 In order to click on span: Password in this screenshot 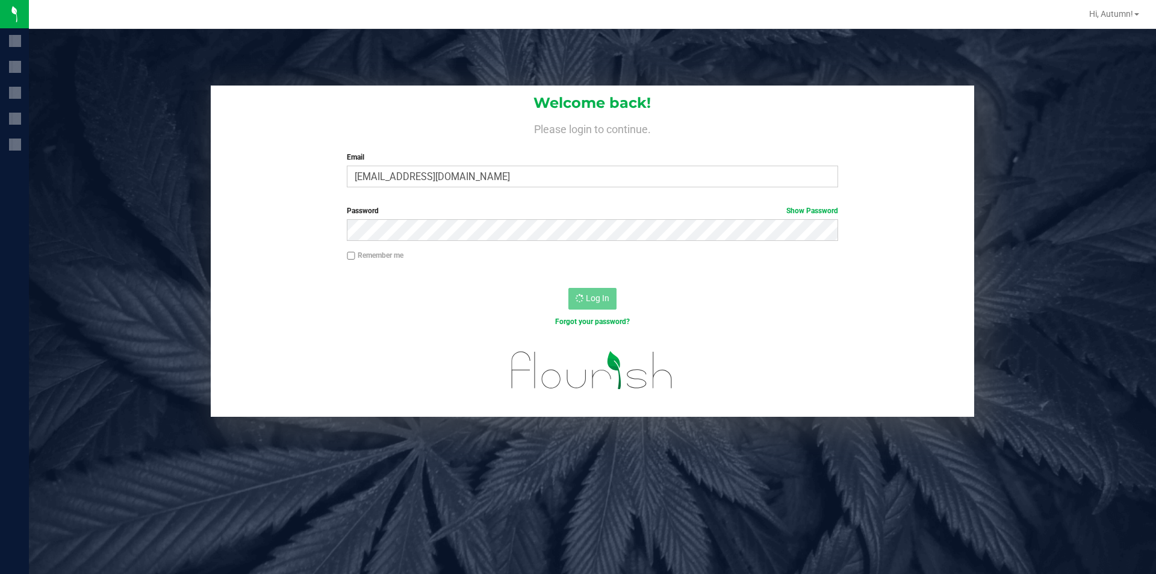, I will do `click(362, 211)`.